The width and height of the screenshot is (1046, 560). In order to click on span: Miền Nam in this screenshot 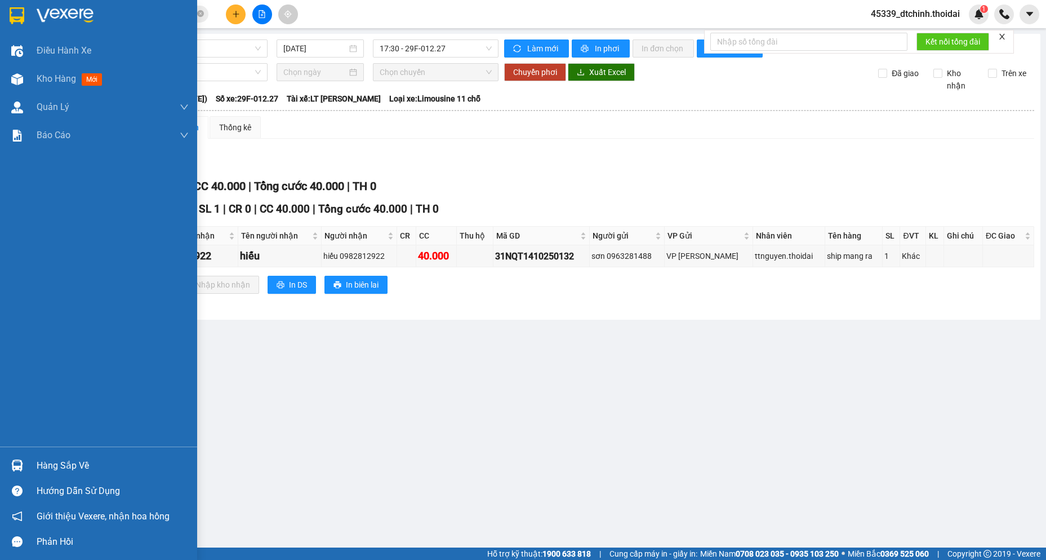, I will do `click(770, 553)`.